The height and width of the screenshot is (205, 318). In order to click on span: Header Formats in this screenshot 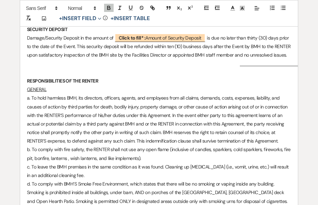, I will do `click(81, 8)`.